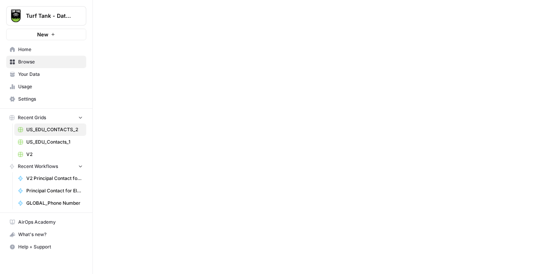  I want to click on span: Help + Support, so click(50, 247).